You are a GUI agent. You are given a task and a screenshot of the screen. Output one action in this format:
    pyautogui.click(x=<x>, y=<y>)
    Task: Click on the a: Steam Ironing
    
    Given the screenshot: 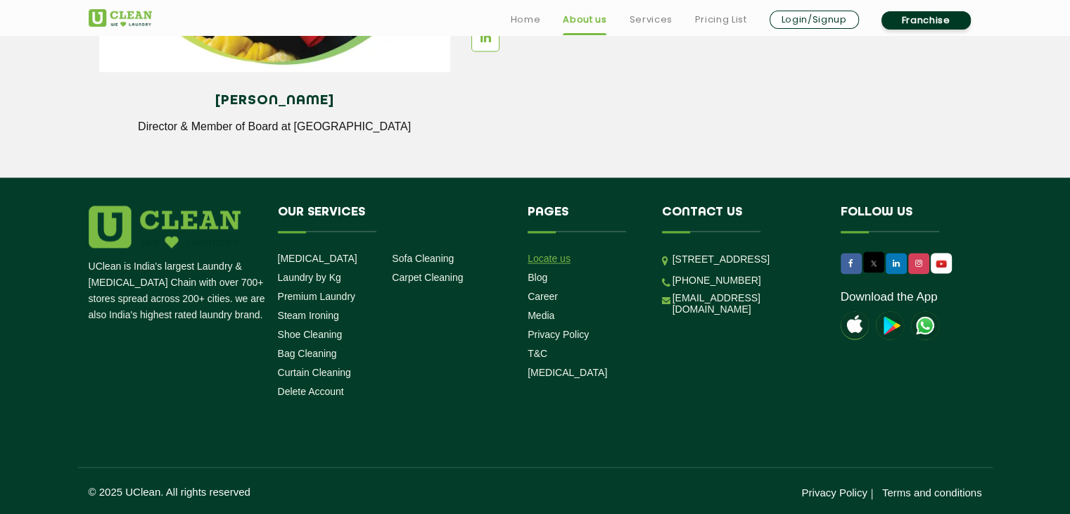 What is the action you would take?
    pyautogui.click(x=308, y=315)
    